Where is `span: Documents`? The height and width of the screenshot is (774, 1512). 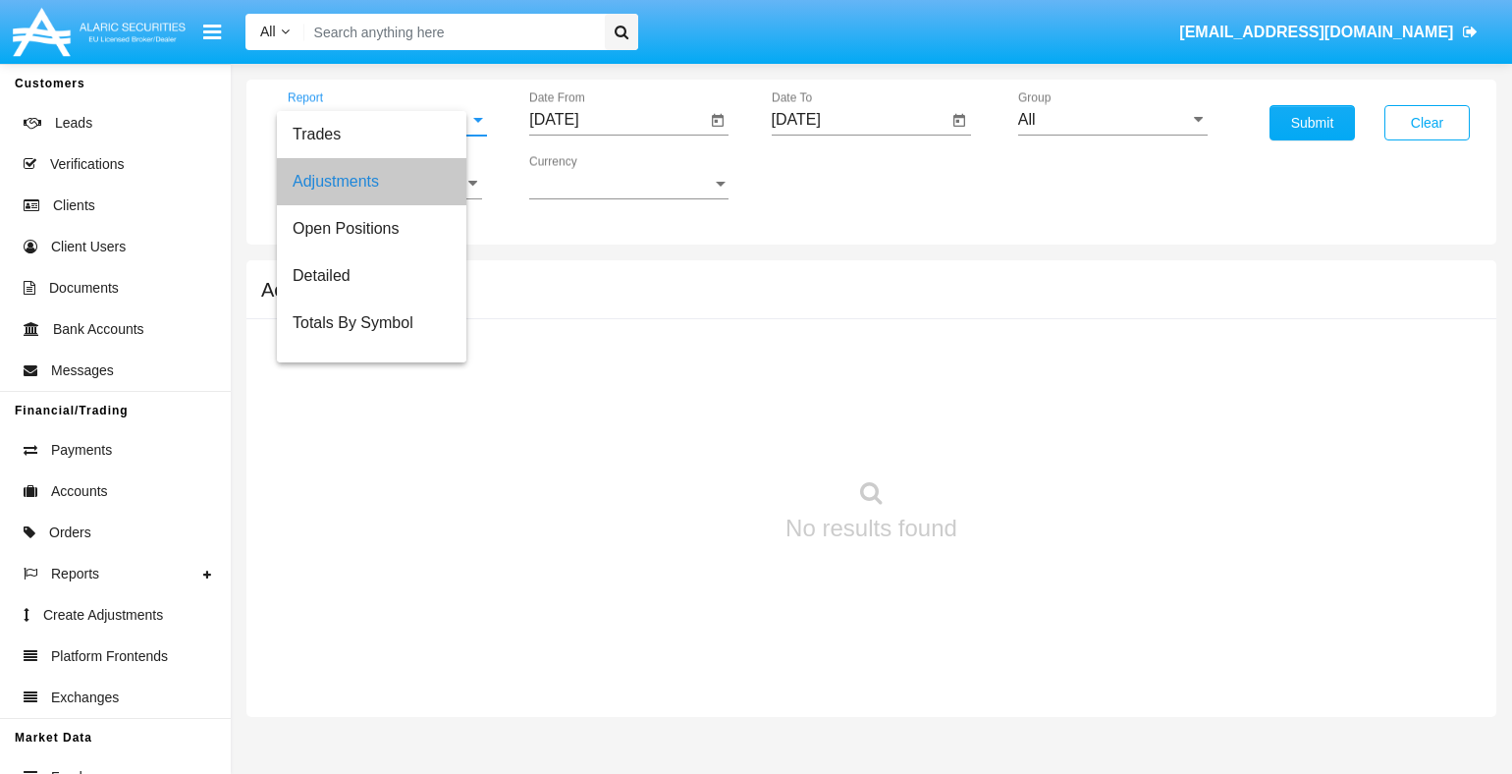 span: Documents is located at coordinates (83, 288).